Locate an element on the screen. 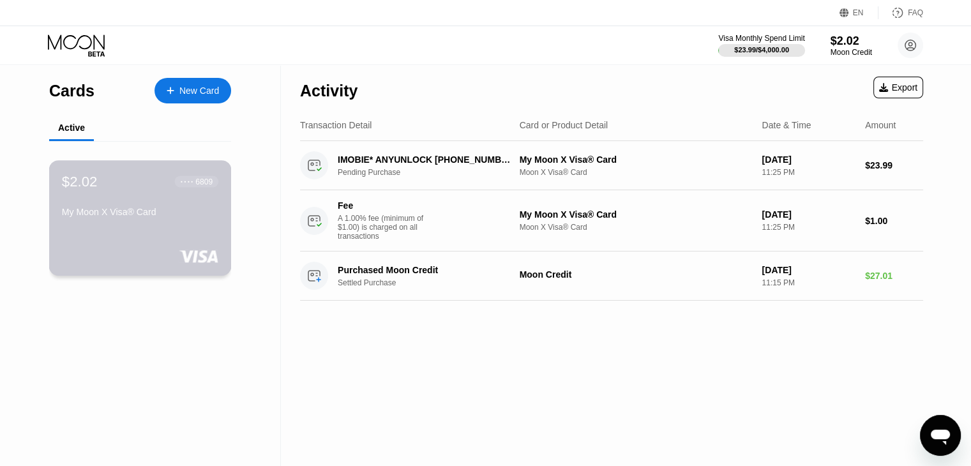 This screenshot has width=971, height=466. div: Active is located at coordinates (71, 128).